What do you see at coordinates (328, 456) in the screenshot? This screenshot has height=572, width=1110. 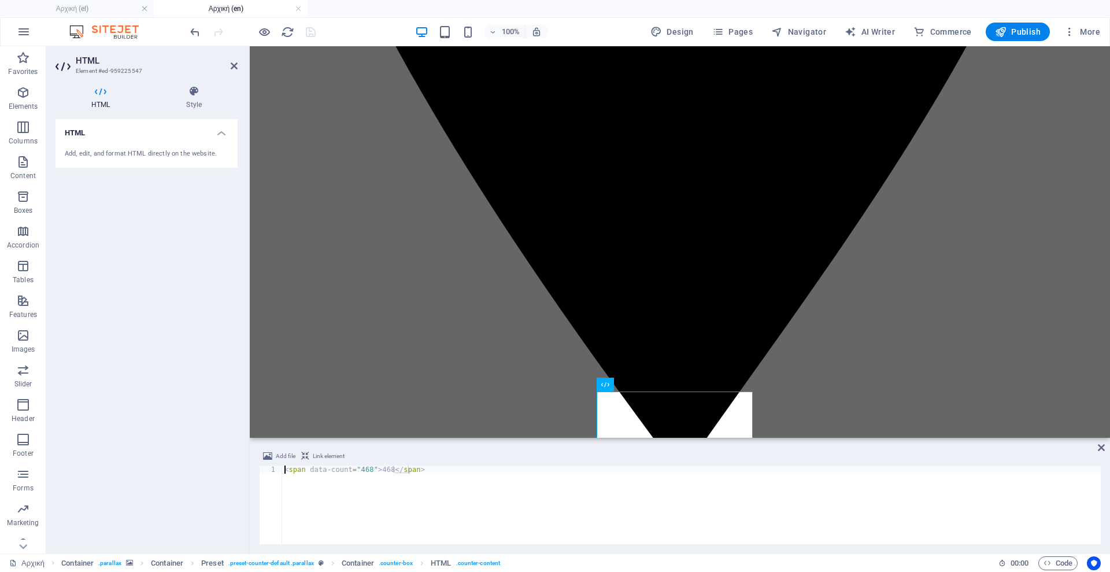 I see `span: Link element` at bounding box center [328, 456].